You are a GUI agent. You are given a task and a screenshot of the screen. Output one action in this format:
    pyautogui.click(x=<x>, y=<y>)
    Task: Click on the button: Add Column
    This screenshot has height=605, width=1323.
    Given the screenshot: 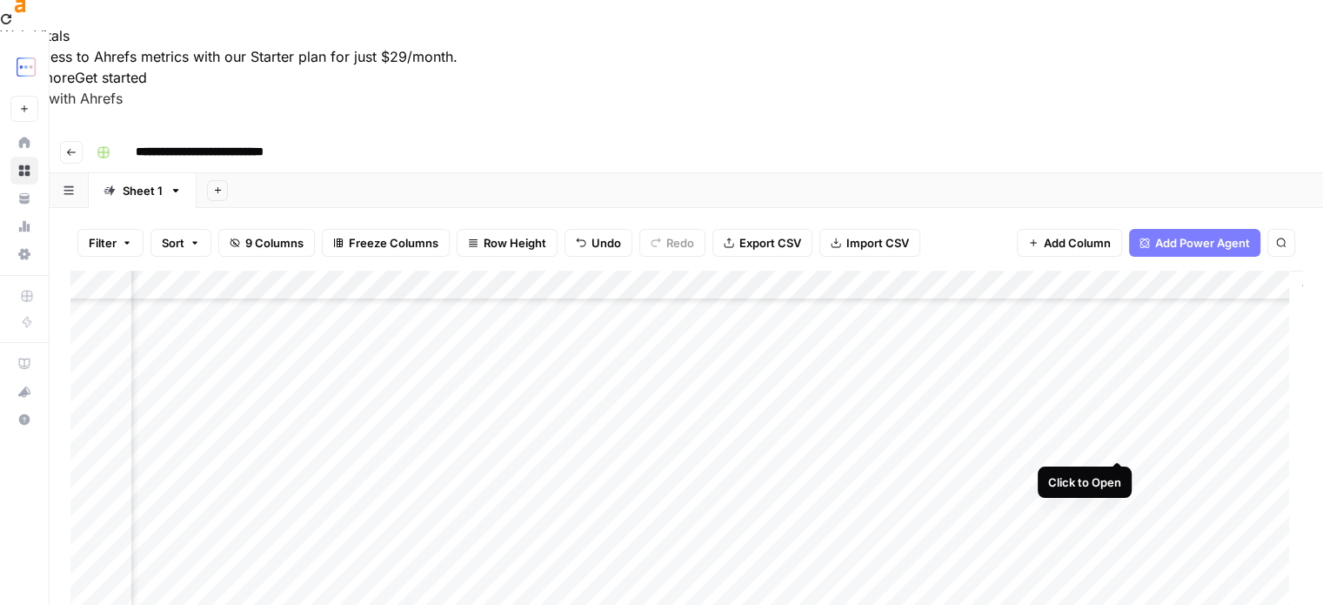 What is the action you would take?
    pyautogui.click(x=1069, y=243)
    